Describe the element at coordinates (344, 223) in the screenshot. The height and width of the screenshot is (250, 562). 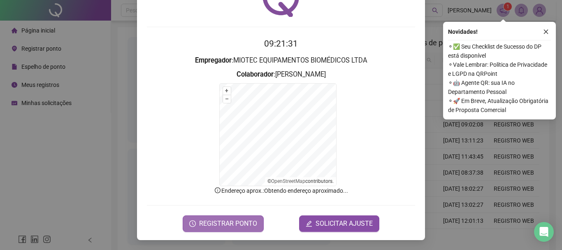
I see `span: SOLICITAR AJUSTE` at that location.